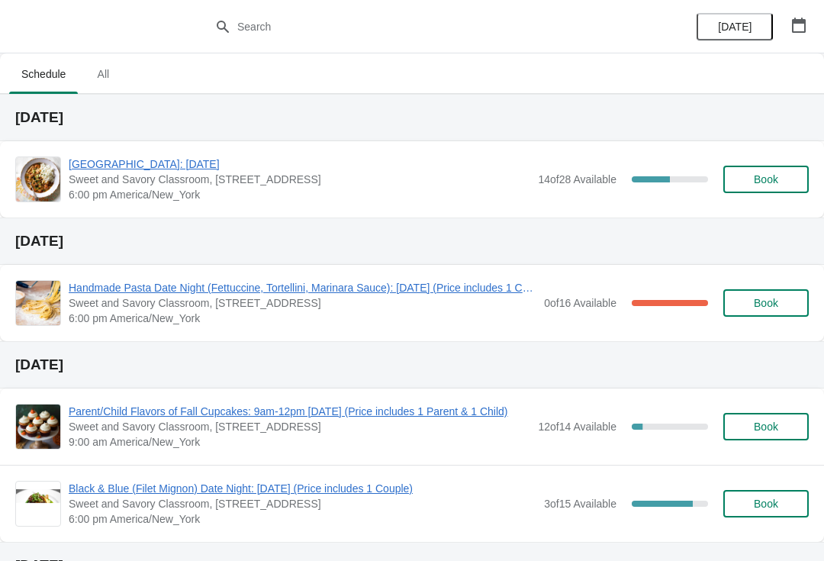 The height and width of the screenshot is (561, 824). What do you see at coordinates (577, 426) in the screenshot?
I see `span: 12 of 14 Available` at bounding box center [577, 426].